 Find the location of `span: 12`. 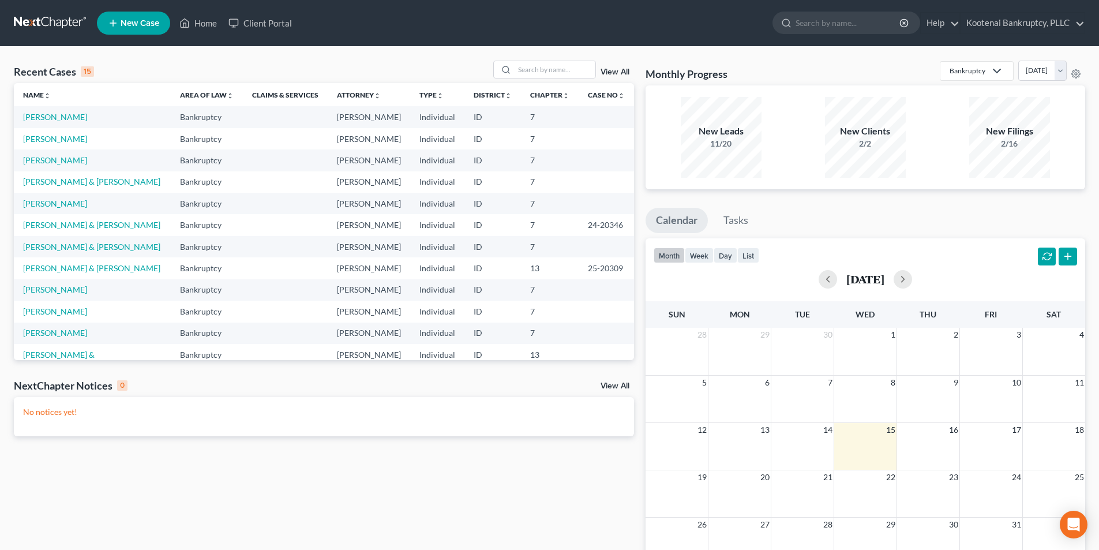

span: 12 is located at coordinates (702, 430).